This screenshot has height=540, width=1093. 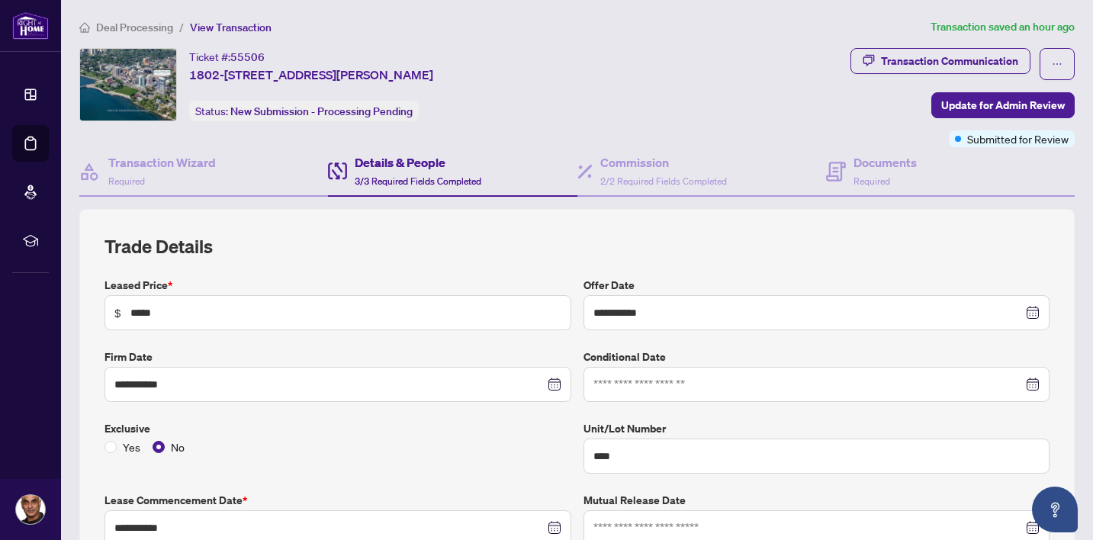 What do you see at coordinates (817, 428) in the screenshot?
I see `label: Unit/Lot Number` at bounding box center [817, 428].